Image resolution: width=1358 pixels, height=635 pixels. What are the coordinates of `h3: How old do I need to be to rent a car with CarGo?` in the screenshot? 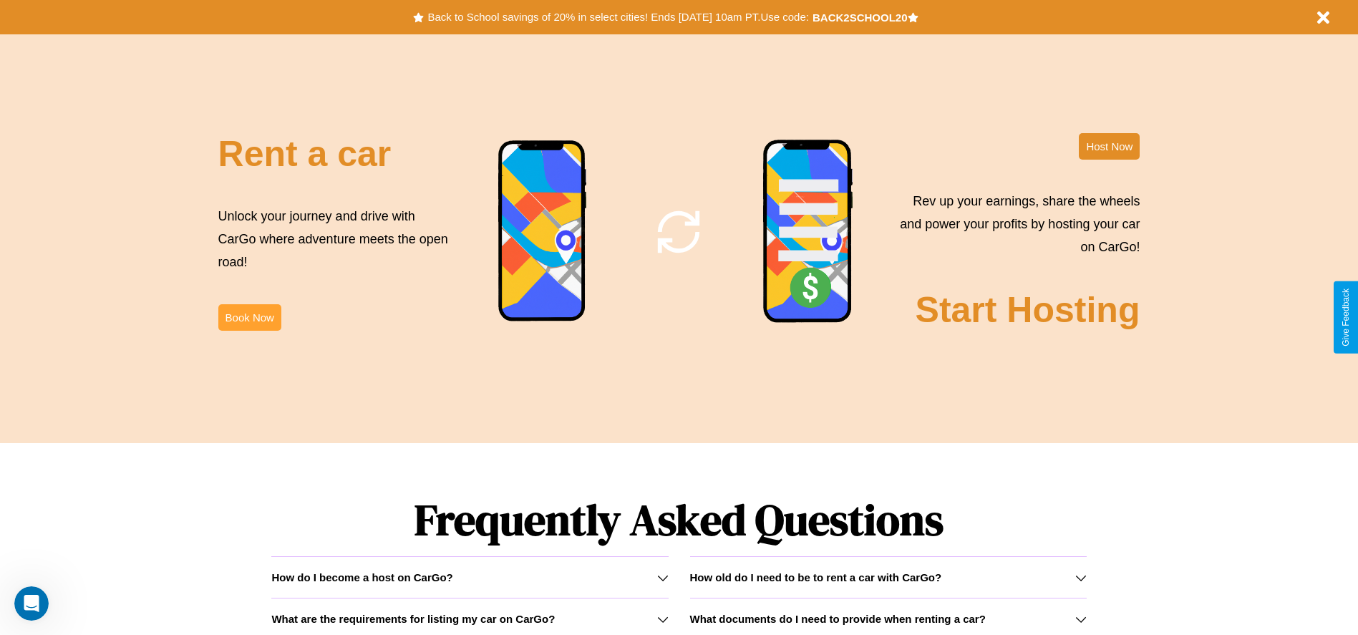 It's located at (816, 577).